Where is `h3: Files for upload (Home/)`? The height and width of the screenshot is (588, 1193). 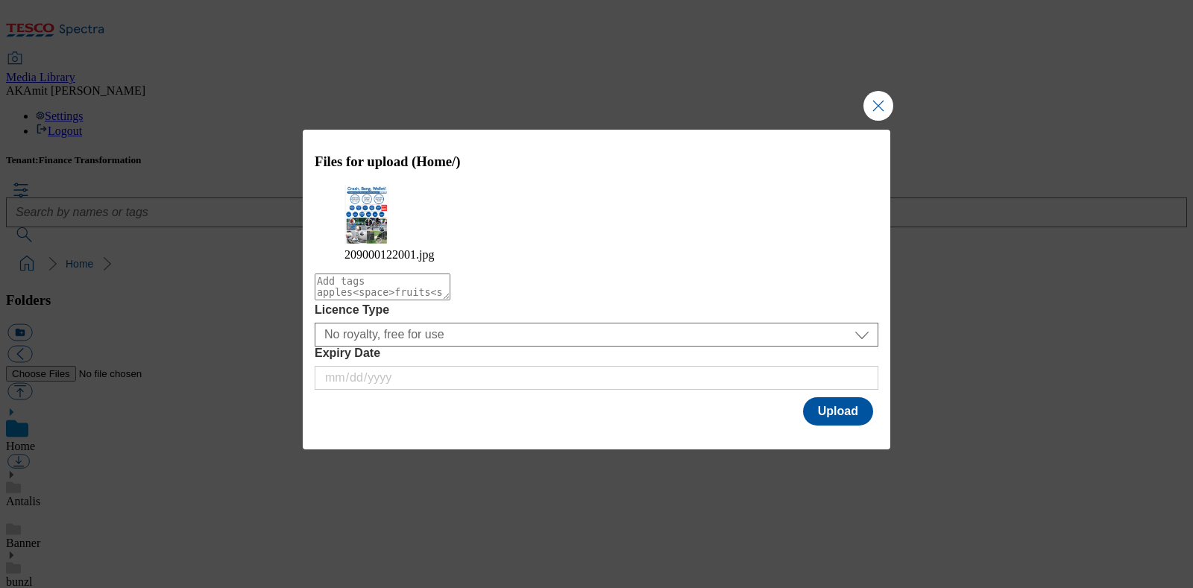
h3: Files for upload (Home/) is located at coordinates (597, 162).